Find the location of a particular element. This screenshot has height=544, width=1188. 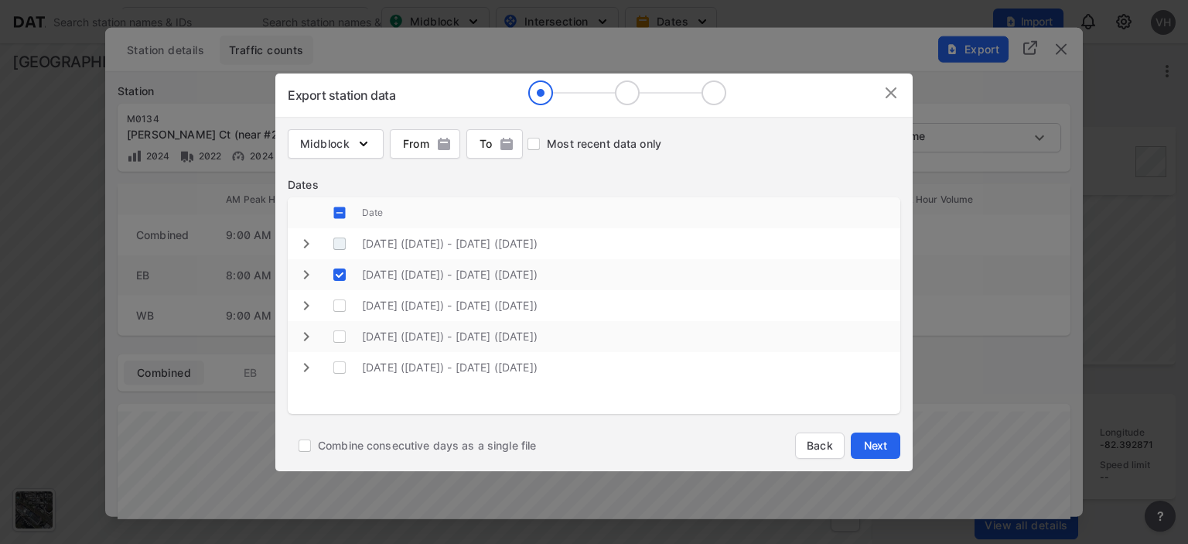

img: IvGo9hDFjq0U70AQfCTEoVEAFwAAAAASUVORK5CYII= is located at coordinates (891, 93).